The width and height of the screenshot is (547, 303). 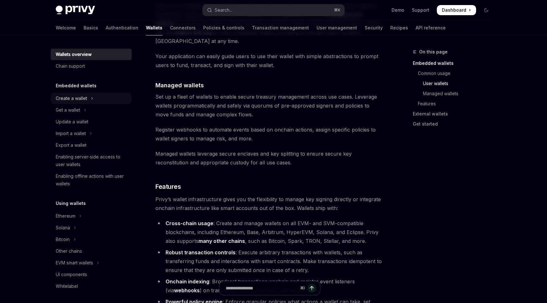 What do you see at coordinates (421, 10) in the screenshot?
I see `a: Support` at bounding box center [421, 10].